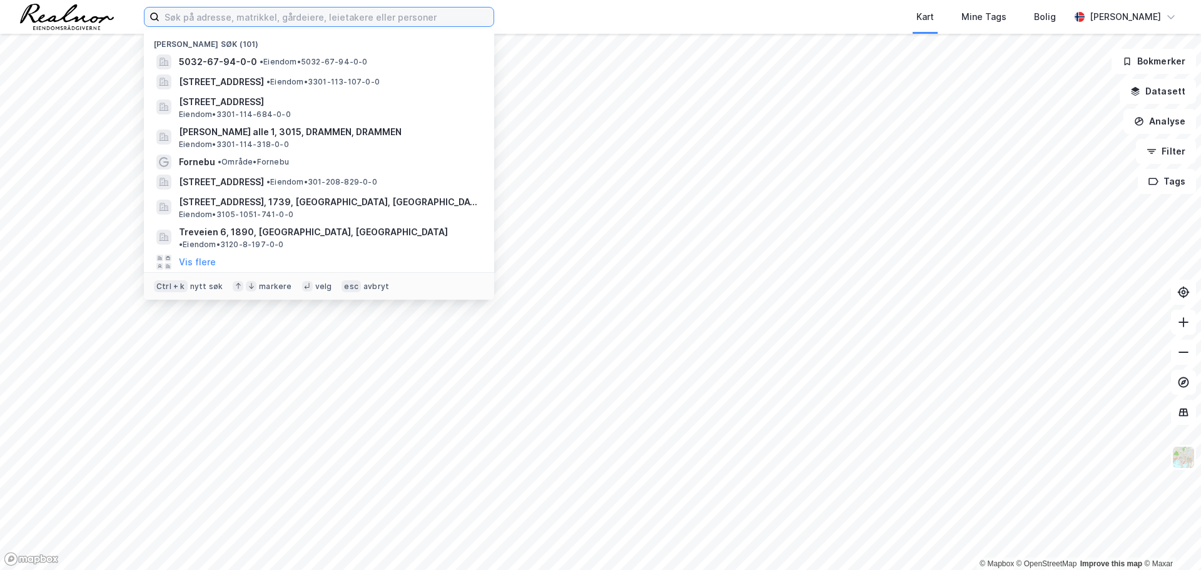 This screenshot has width=1201, height=570. What do you see at coordinates (197, 262) in the screenshot?
I see `button: Vis flere` at bounding box center [197, 262].